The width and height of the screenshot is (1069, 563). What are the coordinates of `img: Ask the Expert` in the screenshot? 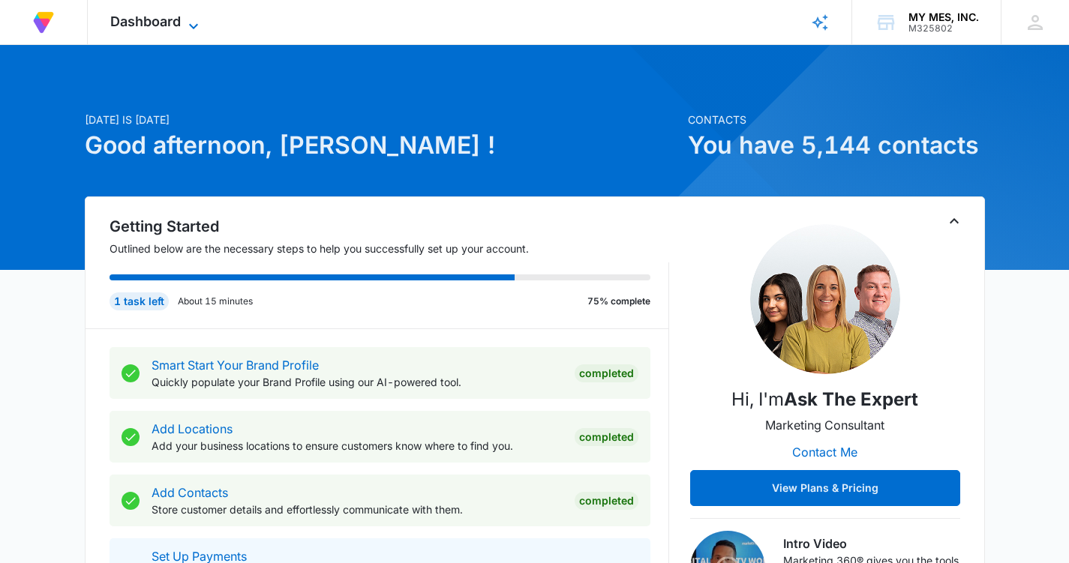 It's located at (825, 299).